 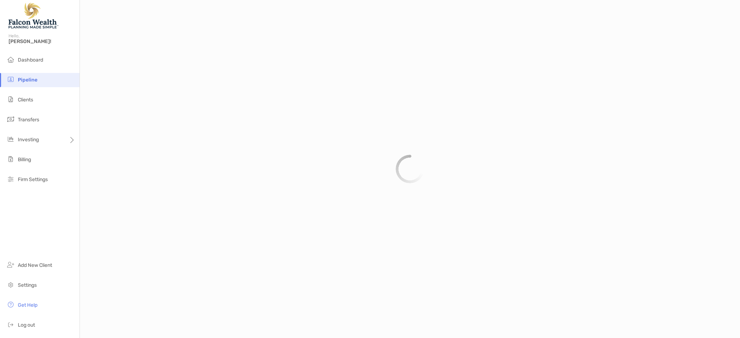 I want to click on img: Falcon Wealth Planning Logo, so click(x=33, y=16).